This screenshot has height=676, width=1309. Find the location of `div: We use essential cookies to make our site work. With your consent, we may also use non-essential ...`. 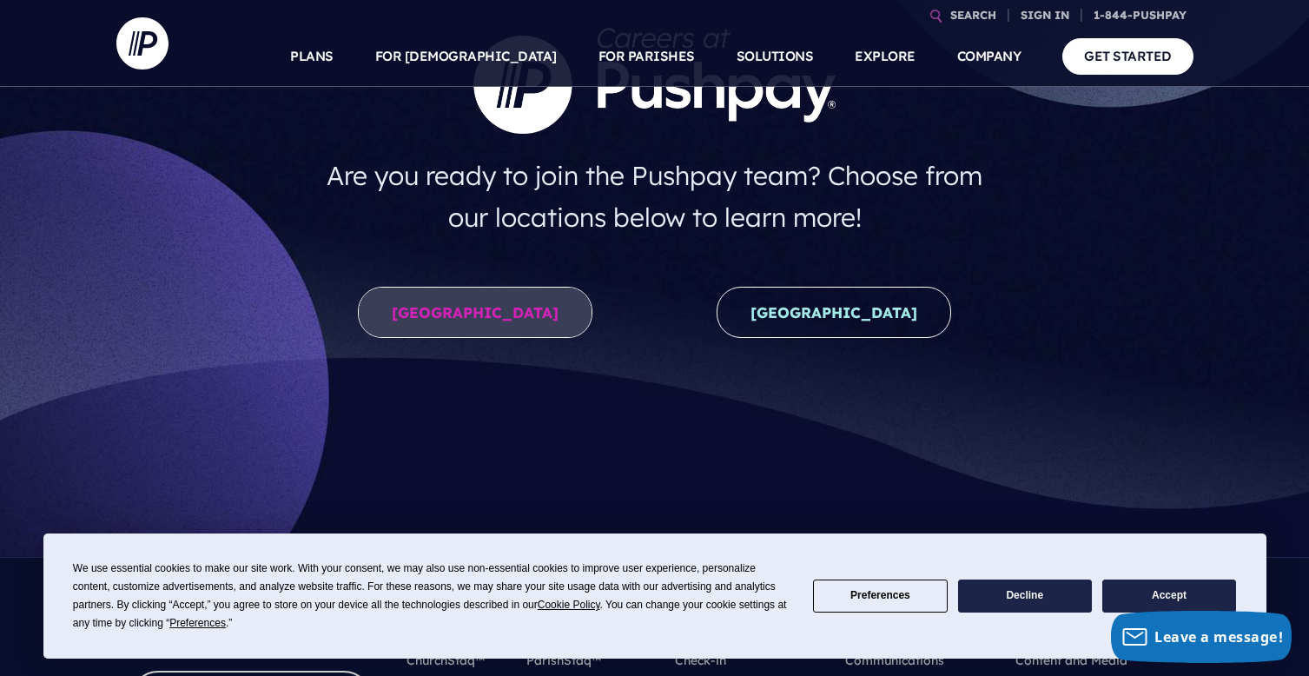

div: We use essential cookies to make our site work. With your consent, we may also use non-essential ... is located at coordinates (432, 596).